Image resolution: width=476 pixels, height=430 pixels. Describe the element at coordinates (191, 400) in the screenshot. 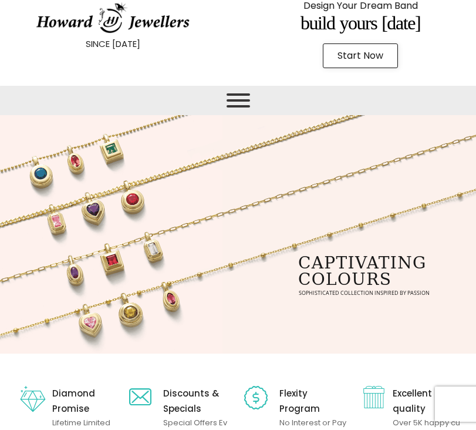

I see `span: Discounts & Specials` at that location.